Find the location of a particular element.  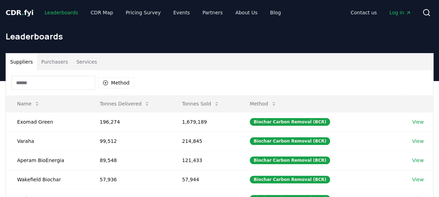

td: 57,944 is located at coordinates (205, 179).